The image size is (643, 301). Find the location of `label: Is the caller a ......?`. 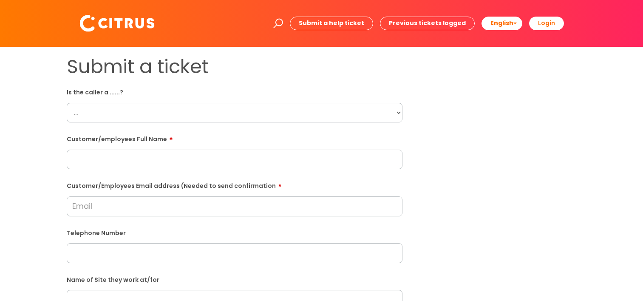

label: Is the caller a ......? is located at coordinates (235, 91).